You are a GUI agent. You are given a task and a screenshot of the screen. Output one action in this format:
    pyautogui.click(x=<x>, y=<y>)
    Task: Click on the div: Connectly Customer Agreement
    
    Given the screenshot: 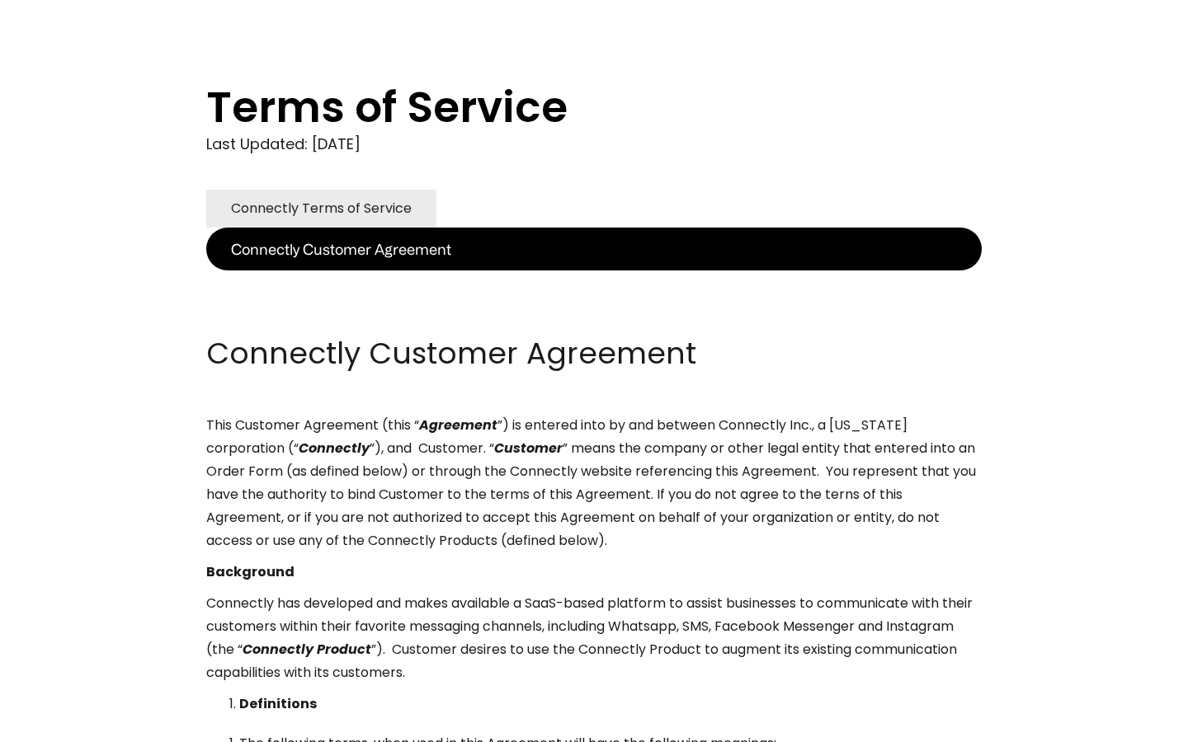 What is the action you would take?
    pyautogui.click(x=341, y=249)
    